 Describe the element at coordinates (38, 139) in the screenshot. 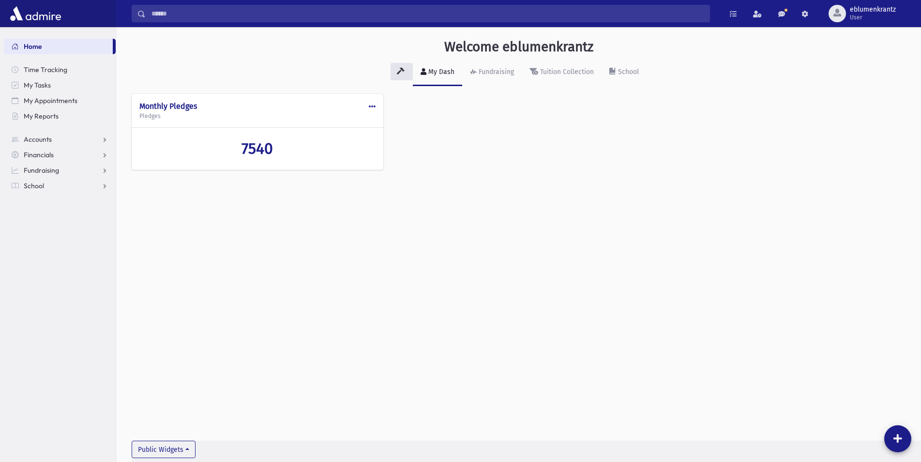

I see `span: Accounts` at that location.